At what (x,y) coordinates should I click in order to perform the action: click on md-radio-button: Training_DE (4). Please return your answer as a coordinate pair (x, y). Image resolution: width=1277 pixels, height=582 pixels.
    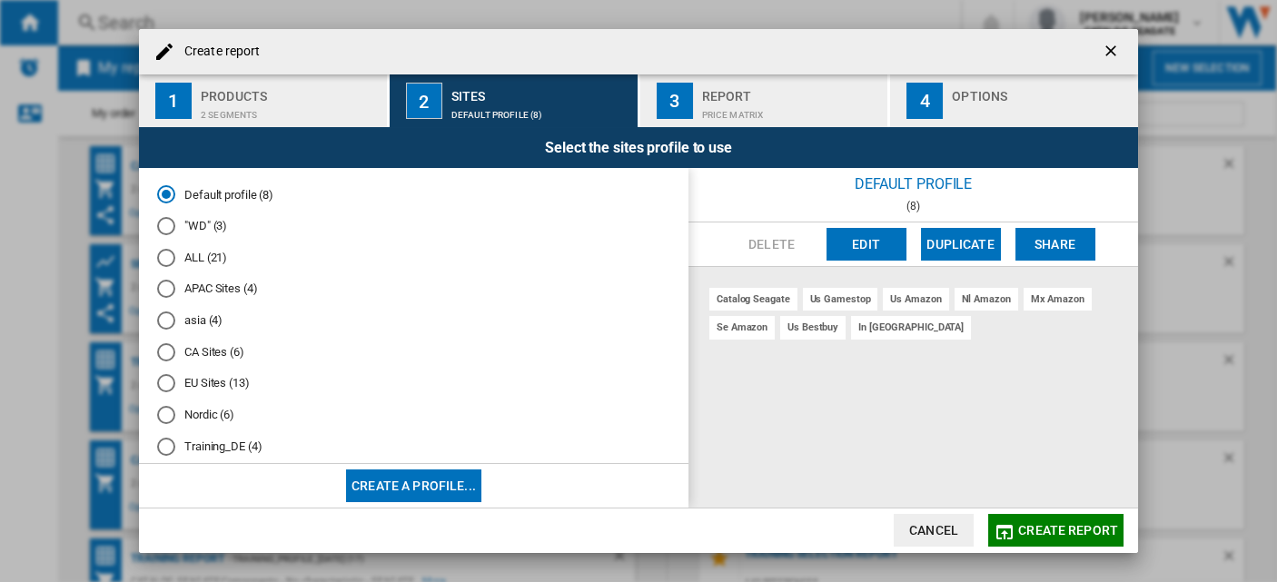
    Looking at the image, I should click on (413, 446).